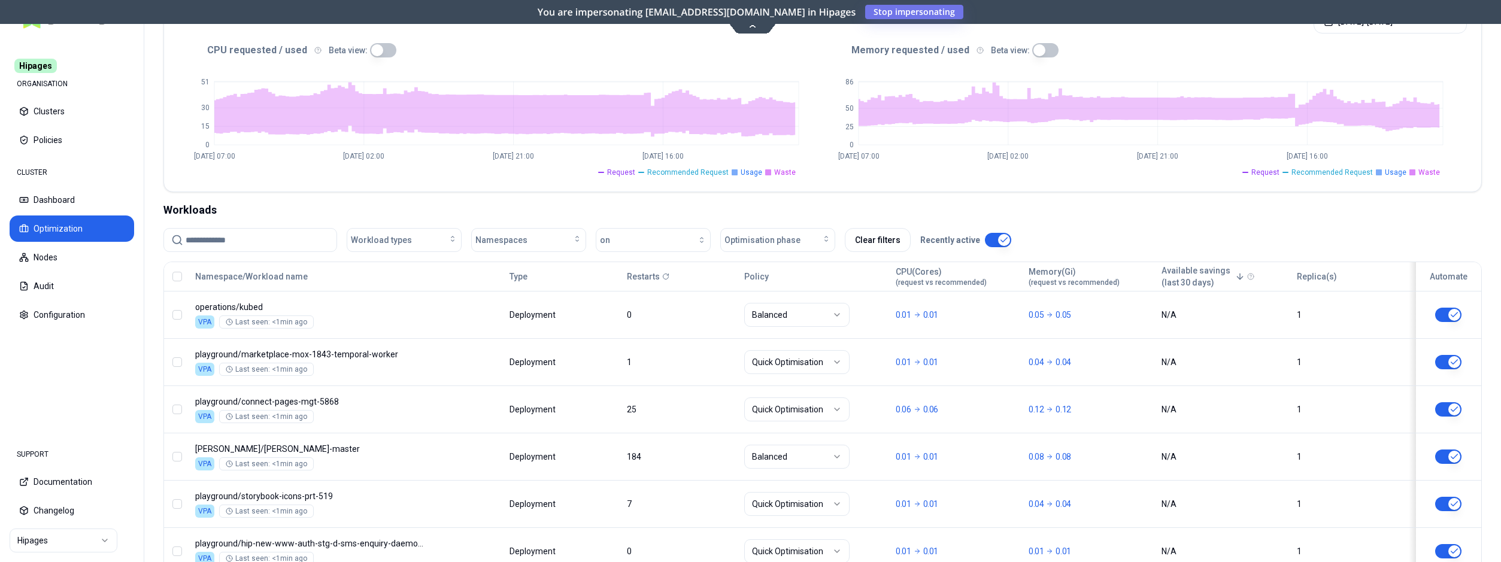 Image resolution: width=1501 pixels, height=562 pixels. Describe the element at coordinates (72, 482) in the screenshot. I see `button: Documentation` at that location.